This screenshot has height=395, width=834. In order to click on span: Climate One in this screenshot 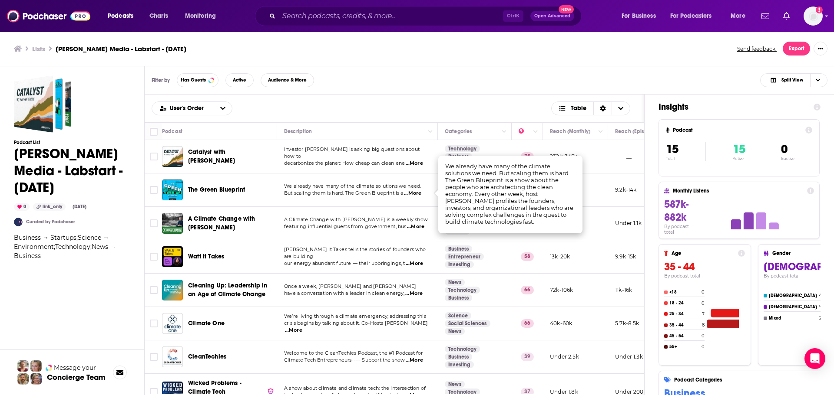, I will do `click(206, 323)`.